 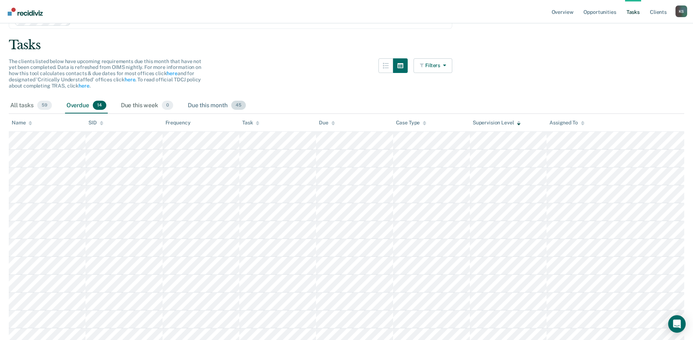 What do you see at coordinates (327, 123) in the screenshot?
I see `div: Due` at bounding box center [327, 123].